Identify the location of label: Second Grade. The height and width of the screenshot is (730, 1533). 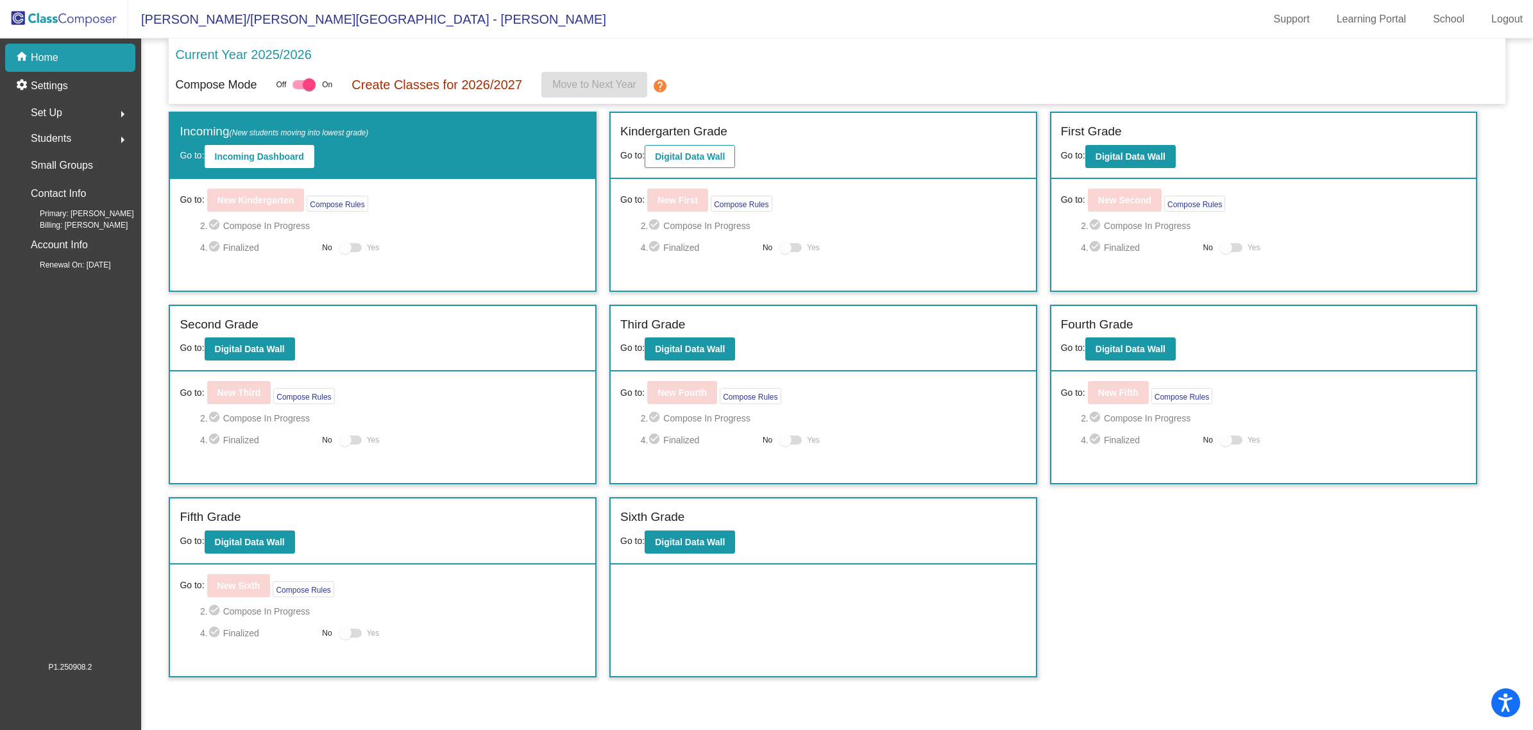
(219, 325).